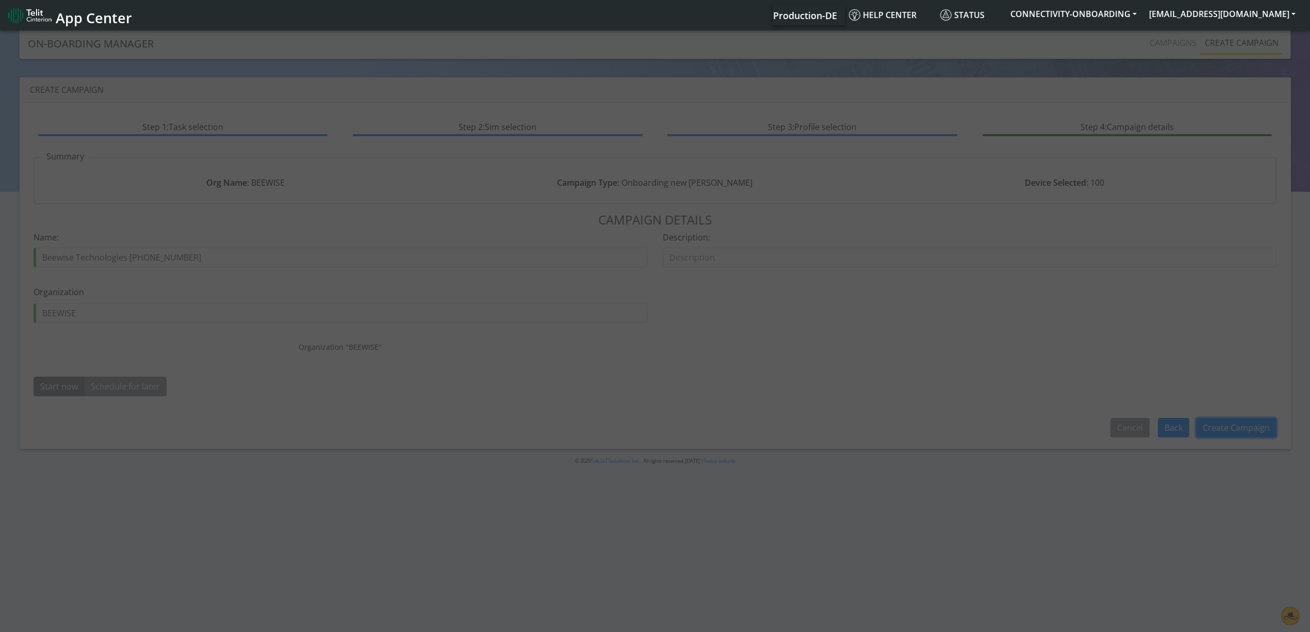 The height and width of the screenshot is (632, 1310). What do you see at coordinates (69, 15) in the screenshot?
I see `a: App Center` at bounding box center [69, 15].